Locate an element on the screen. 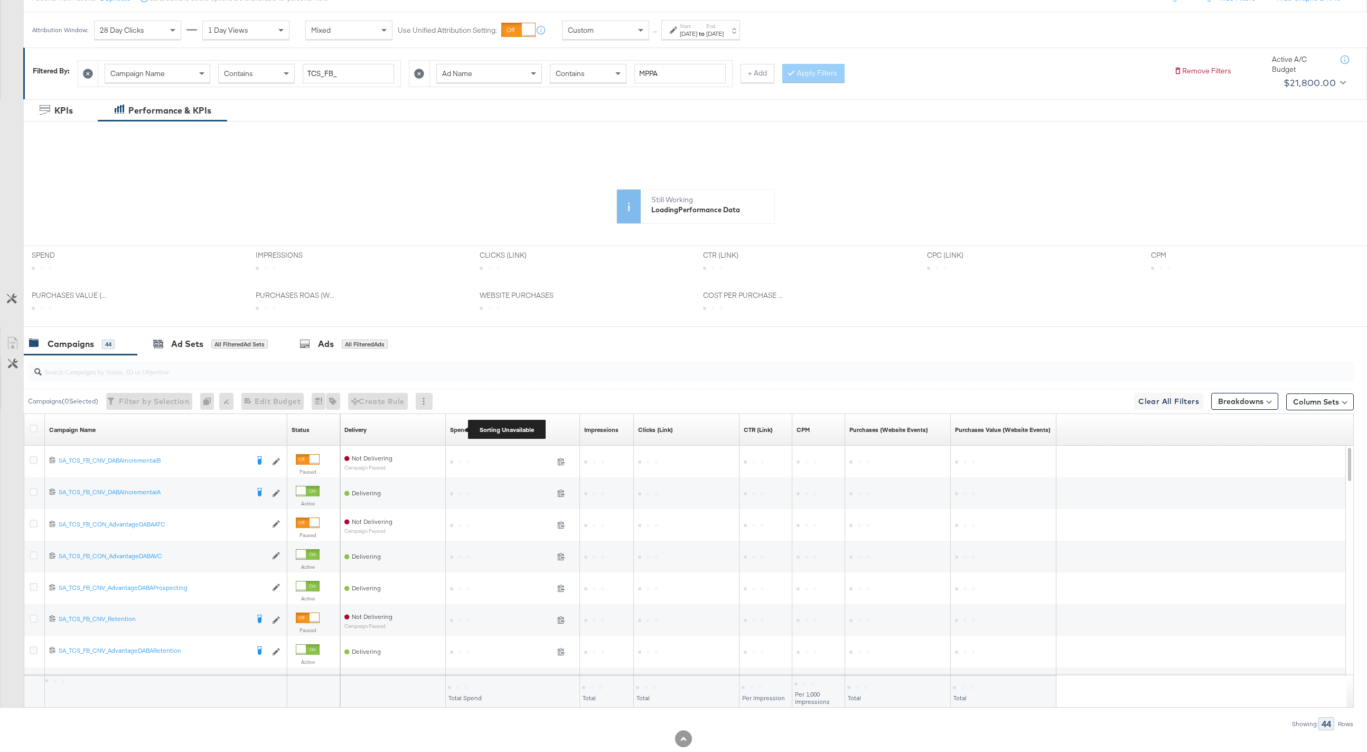 This screenshot has width=1367, height=752. span: Custom is located at coordinates (580, 30).